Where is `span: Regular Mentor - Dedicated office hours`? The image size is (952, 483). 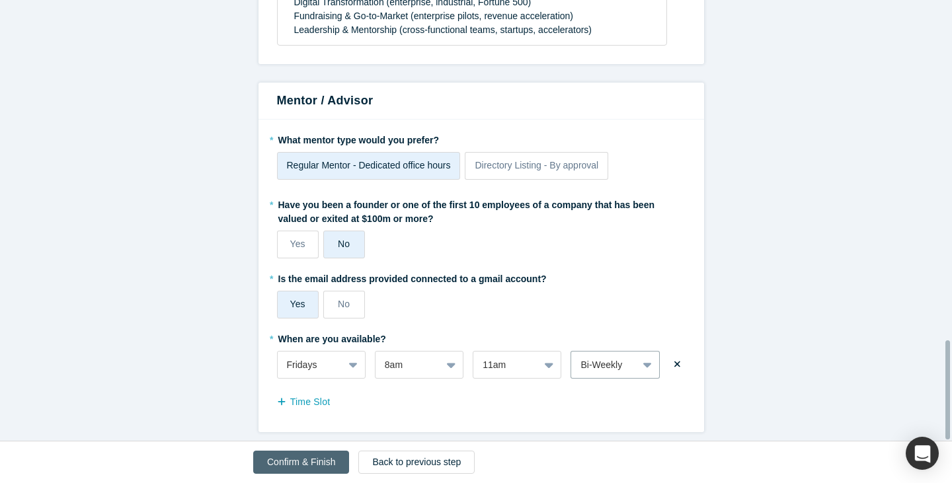 span: Regular Mentor - Dedicated office hours is located at coordinates (369, 165).